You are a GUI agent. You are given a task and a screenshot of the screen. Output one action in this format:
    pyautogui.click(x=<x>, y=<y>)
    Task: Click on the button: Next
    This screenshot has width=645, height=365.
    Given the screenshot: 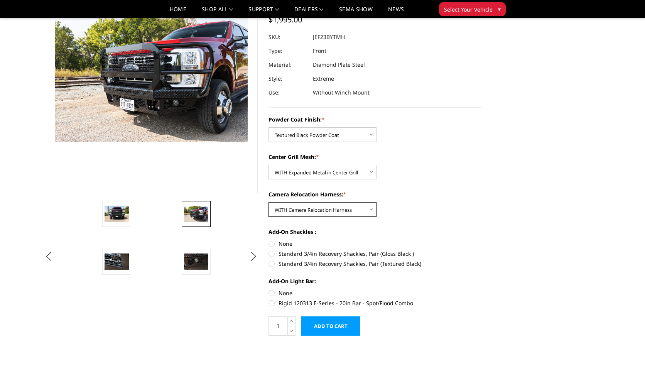 What is the action you would take?
    pyautogui.click(x=254, y=256)
    